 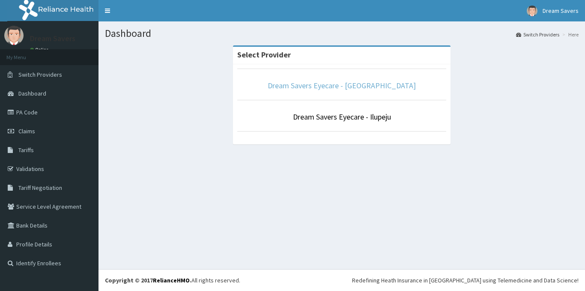 What do you see at coordinates (264, 54) in the screenshot?
I see `strong: Select Provider` at bounding box center [264, 54].